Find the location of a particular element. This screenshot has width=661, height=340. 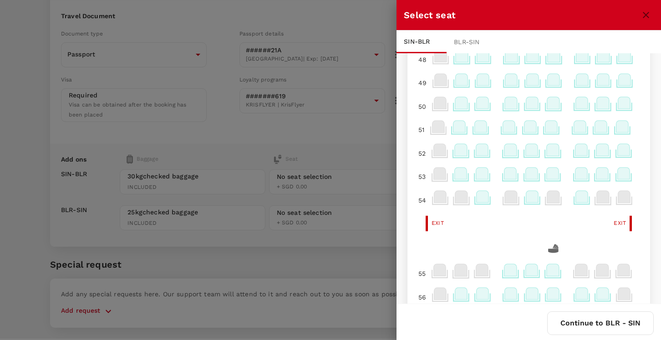

button: close is located at coordinates (646, 15).